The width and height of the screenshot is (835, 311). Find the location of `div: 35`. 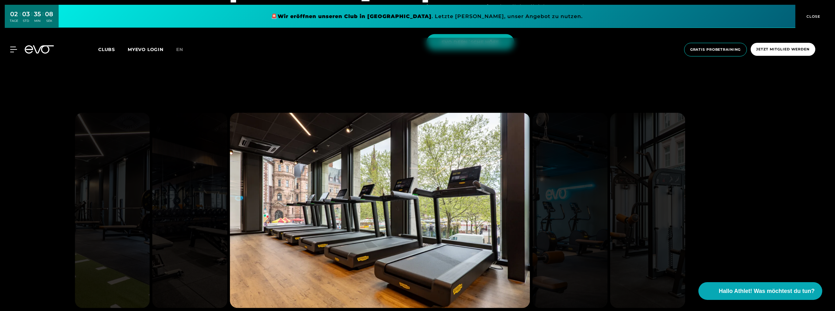

div: 35 is located at coordinates (38, 14).